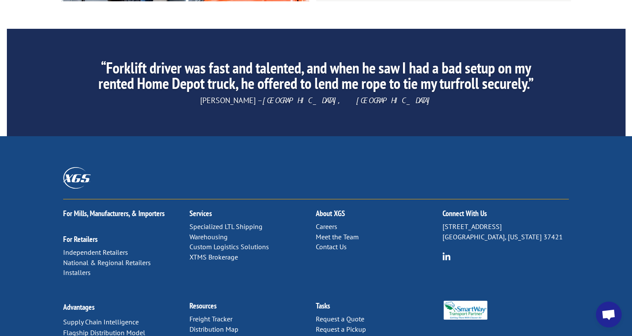 This screenshot has width=632, height=336. I want to click on img: group-6, so click(446, 256).